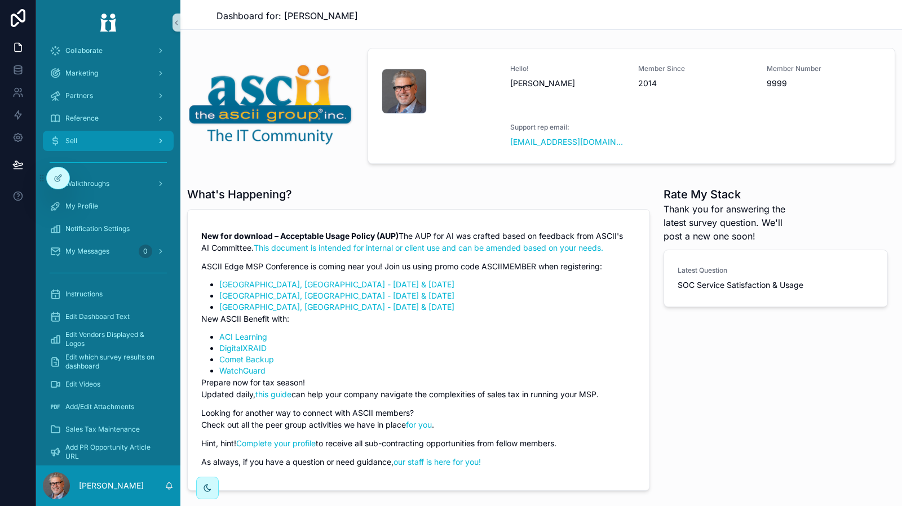 The width and height of the screenshot is (902, 506). Describe the element at coordinates (568, 69) in the screenshot. I see `span: Hello!` at that location.